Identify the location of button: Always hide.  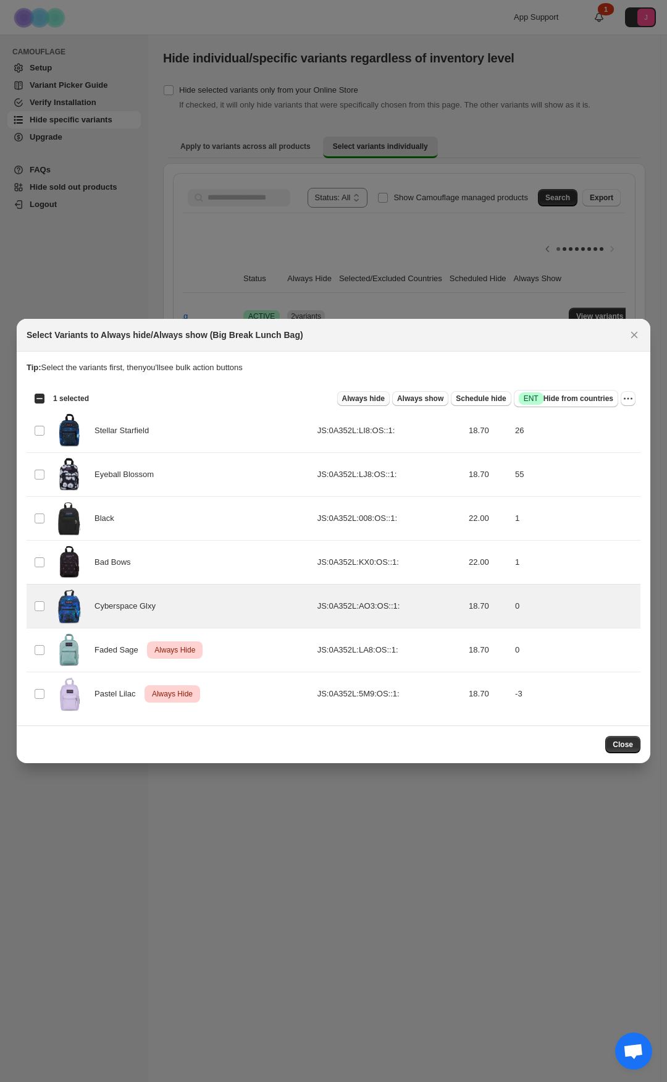
(363, 399).